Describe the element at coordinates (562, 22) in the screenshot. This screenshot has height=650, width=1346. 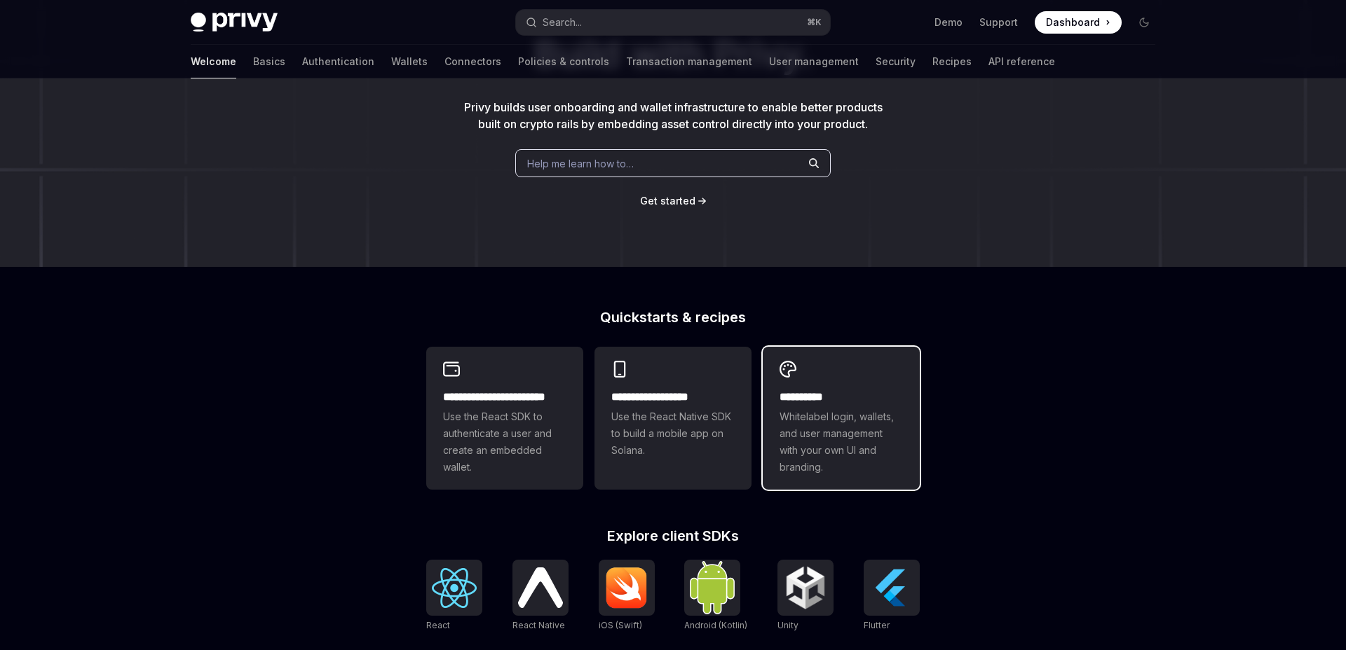
I see `div: Search...` at that location.